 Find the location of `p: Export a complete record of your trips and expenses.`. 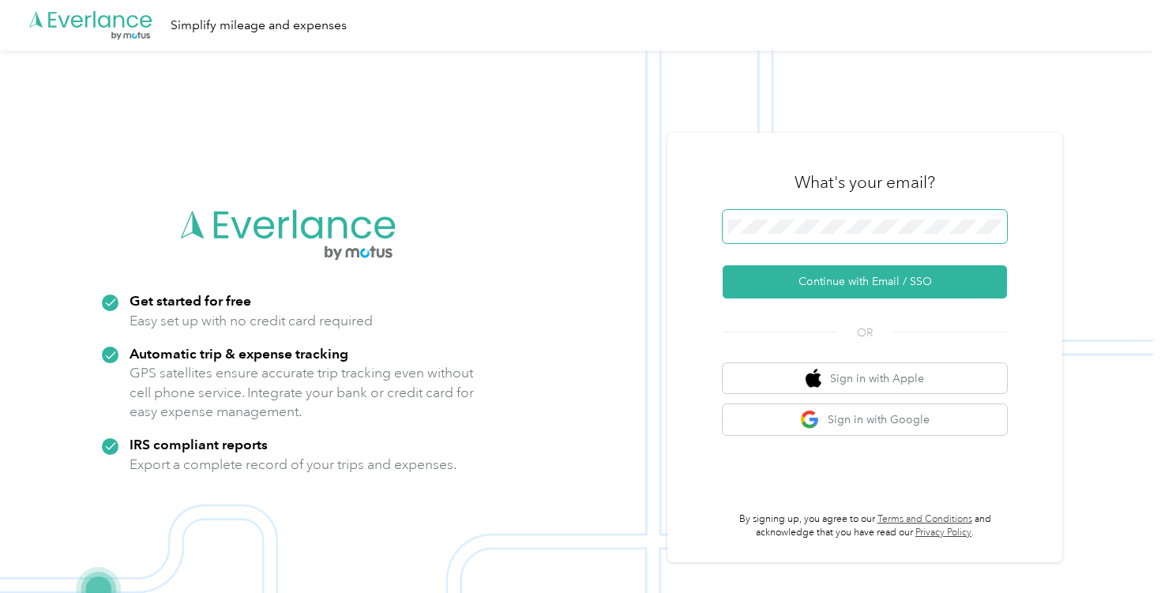

p: Export a complete record of your trips and expenses. is located at coordinates (293, 464).